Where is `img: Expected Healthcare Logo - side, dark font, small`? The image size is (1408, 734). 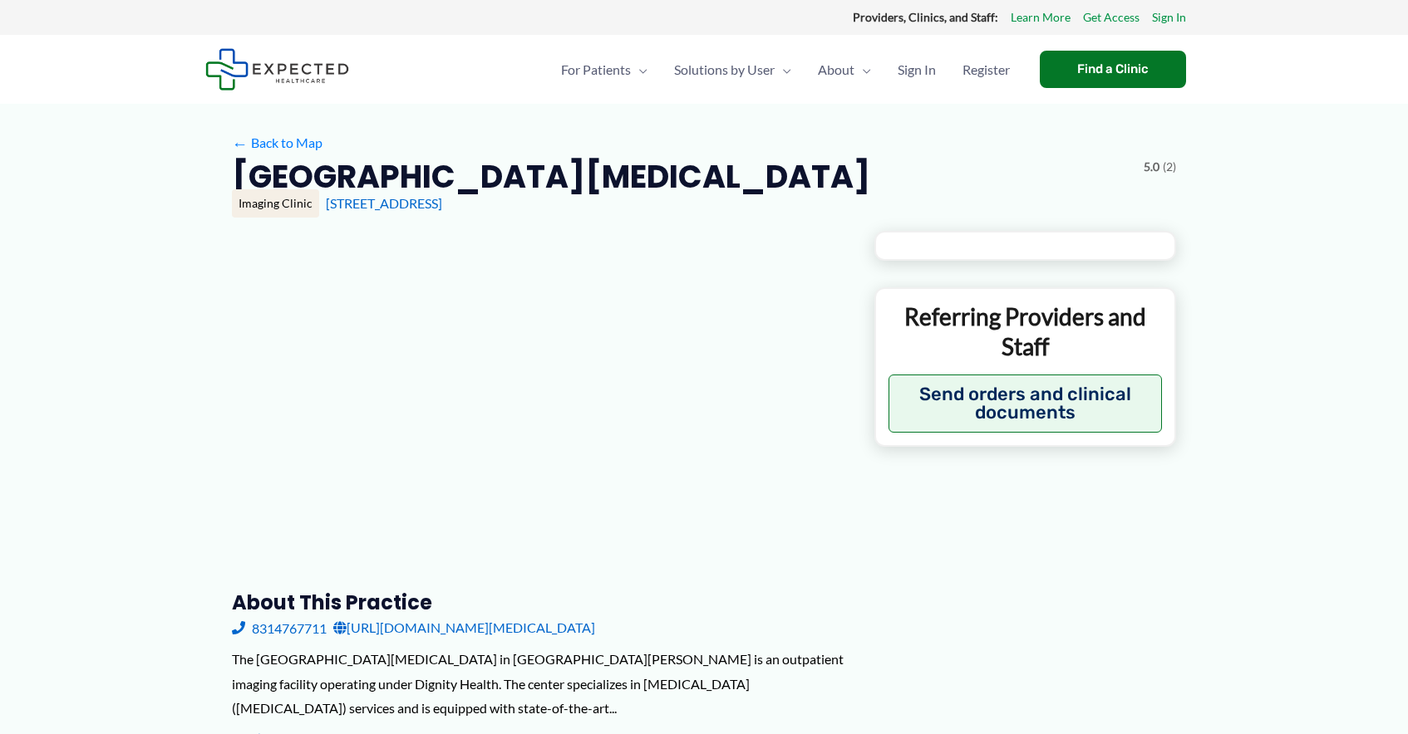
img: Expected Healthcare Logo - side, dark font, small is located at coordinates (277, 69).